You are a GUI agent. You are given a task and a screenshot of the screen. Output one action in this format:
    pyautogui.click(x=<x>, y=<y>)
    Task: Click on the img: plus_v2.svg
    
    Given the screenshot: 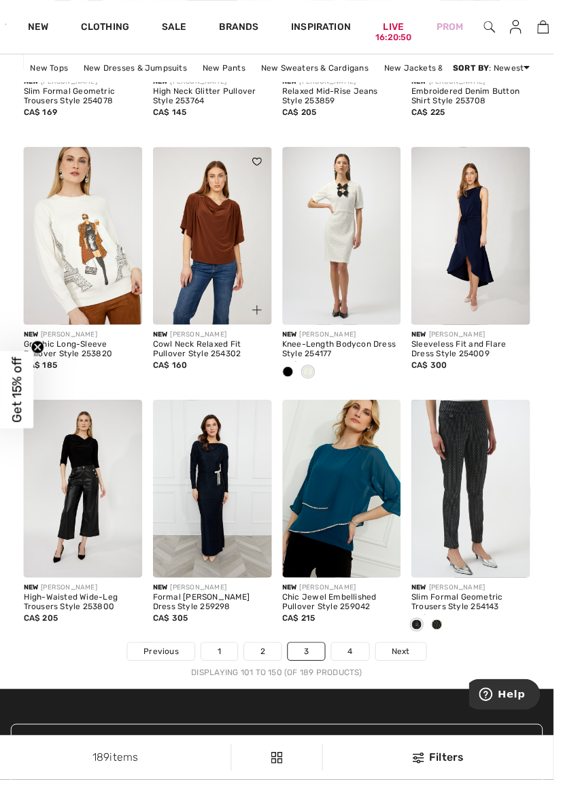 What is the action you would take?
    pyautogui.click(x=260, y=314)
    